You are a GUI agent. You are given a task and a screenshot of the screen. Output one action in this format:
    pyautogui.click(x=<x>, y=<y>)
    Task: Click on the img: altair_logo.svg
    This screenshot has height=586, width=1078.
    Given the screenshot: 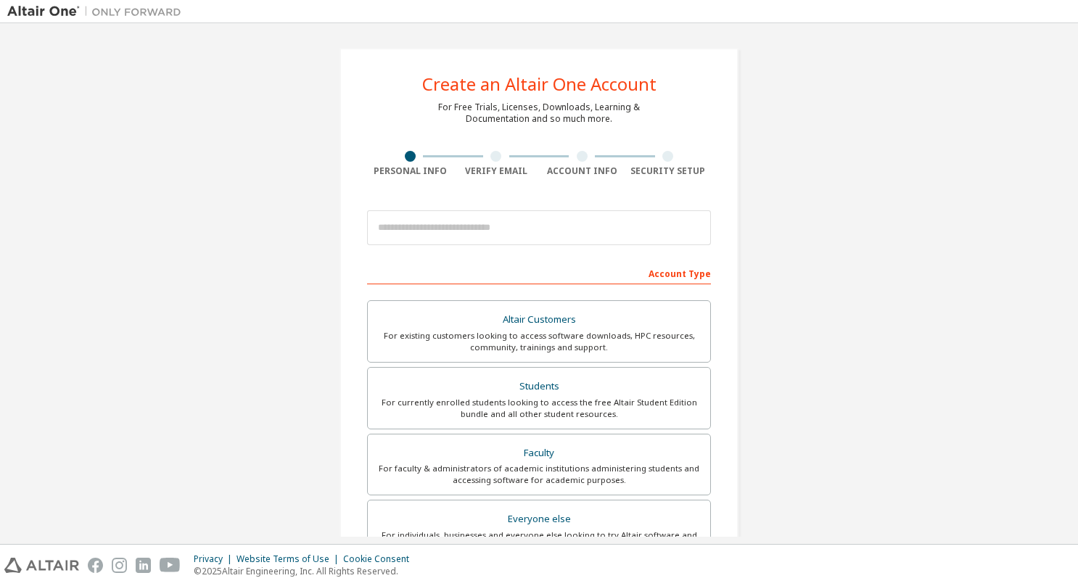 What is the action you would take?
    pyautogui.click(x=41, y=565)
    